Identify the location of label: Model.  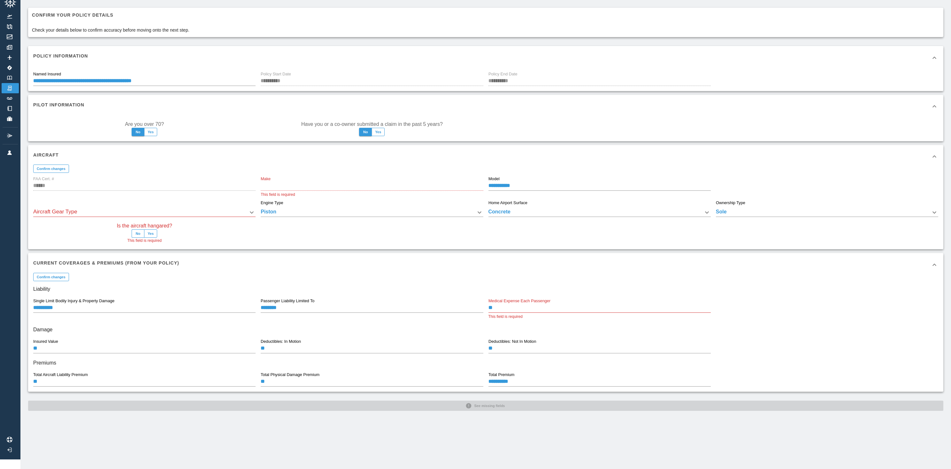
(494, 179).